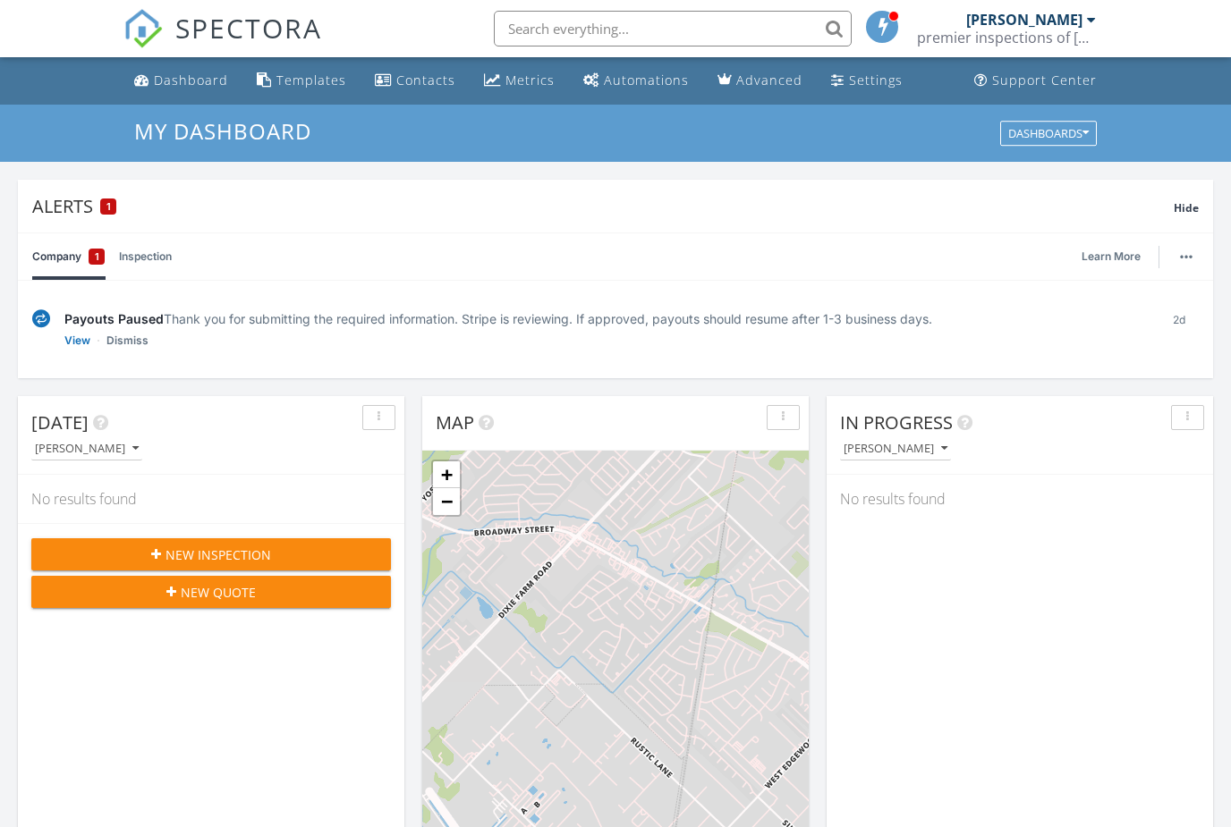  Describe the element at coordinates (426, 80) in the screenshot. I see `div: Contacts` at that location.